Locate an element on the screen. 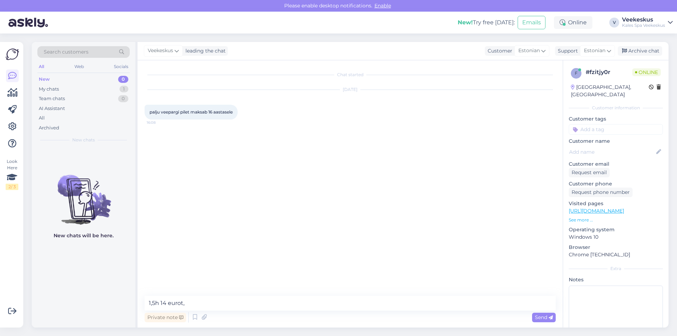 This screenshot has height=336, width=677. textarea: 1,5h 14 eurot, is located at coordinates (350, 303).